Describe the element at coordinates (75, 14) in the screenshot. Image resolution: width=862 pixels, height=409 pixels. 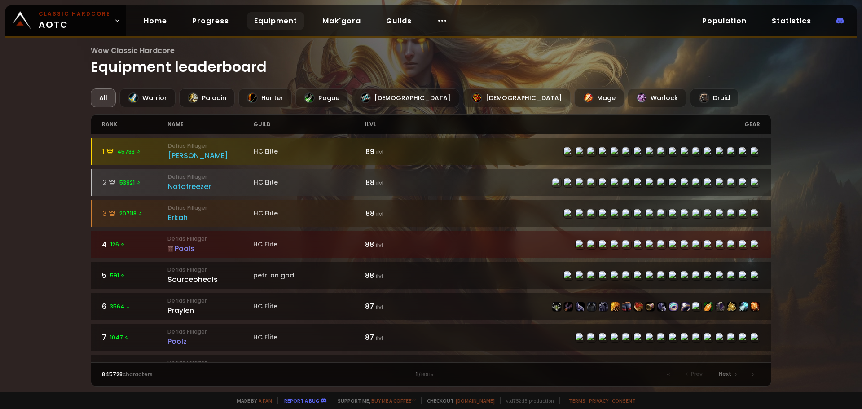
I see `small: Classic Hardcore` at that location.